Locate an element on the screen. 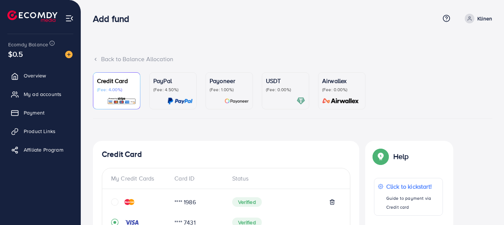 The image size is (504, 225). a: Overview is located at coordinates (40, 76).